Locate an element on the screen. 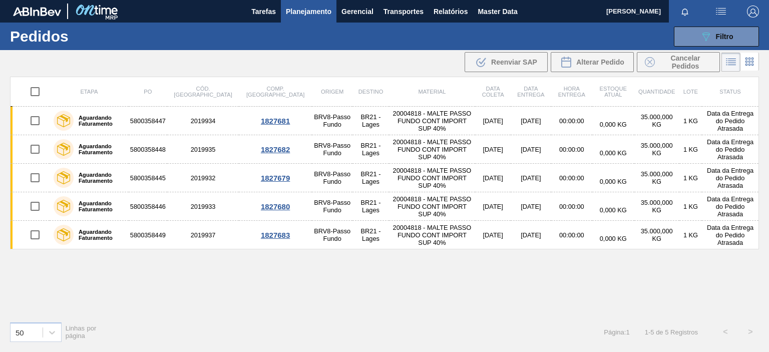 The image size is (769, 352). div: 1827679 is located at coordinates (275, 178).